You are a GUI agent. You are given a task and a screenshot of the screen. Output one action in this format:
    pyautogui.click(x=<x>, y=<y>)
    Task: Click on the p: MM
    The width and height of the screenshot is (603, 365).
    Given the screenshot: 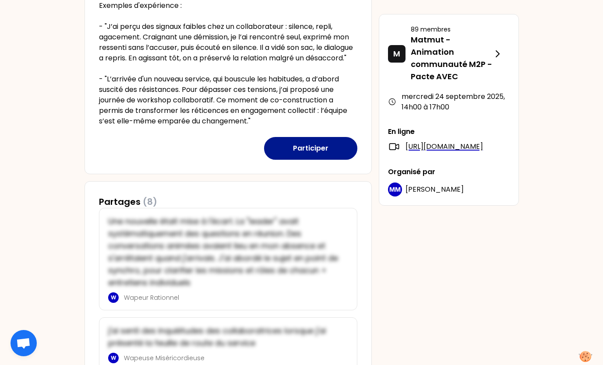 What is the action you would take?
    pyautogui.click(x=395, y=190)
    